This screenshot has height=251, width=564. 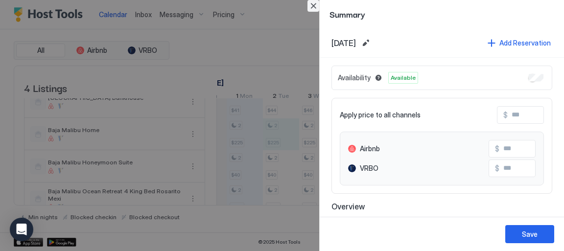 I want to click on button: Edit date range, so click(x=366, y=43).